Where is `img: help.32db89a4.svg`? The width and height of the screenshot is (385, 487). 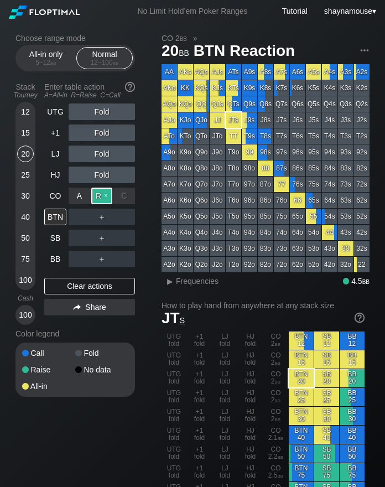 img: help.32db89a4.svg is located at coordinates (360, 318).